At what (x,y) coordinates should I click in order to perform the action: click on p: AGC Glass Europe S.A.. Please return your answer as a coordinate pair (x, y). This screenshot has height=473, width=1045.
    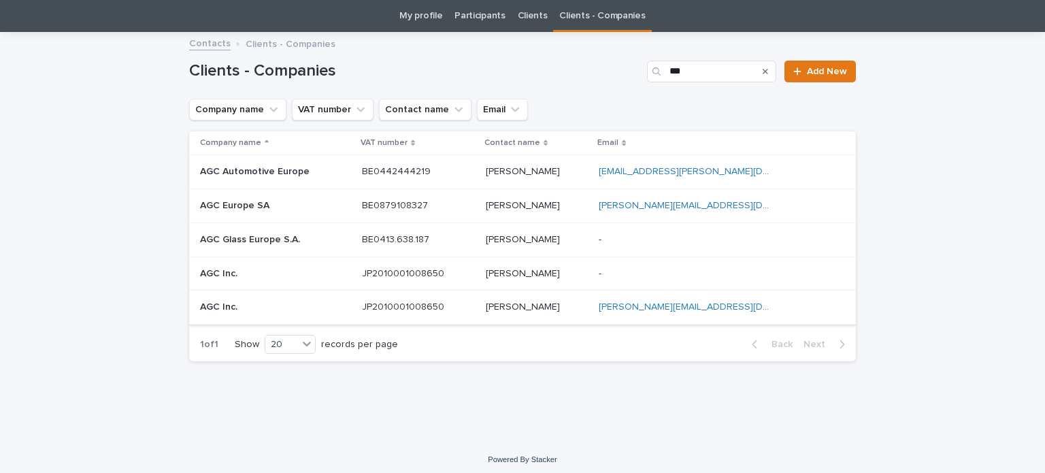
    Looking at the image, I should click on (251, 238).